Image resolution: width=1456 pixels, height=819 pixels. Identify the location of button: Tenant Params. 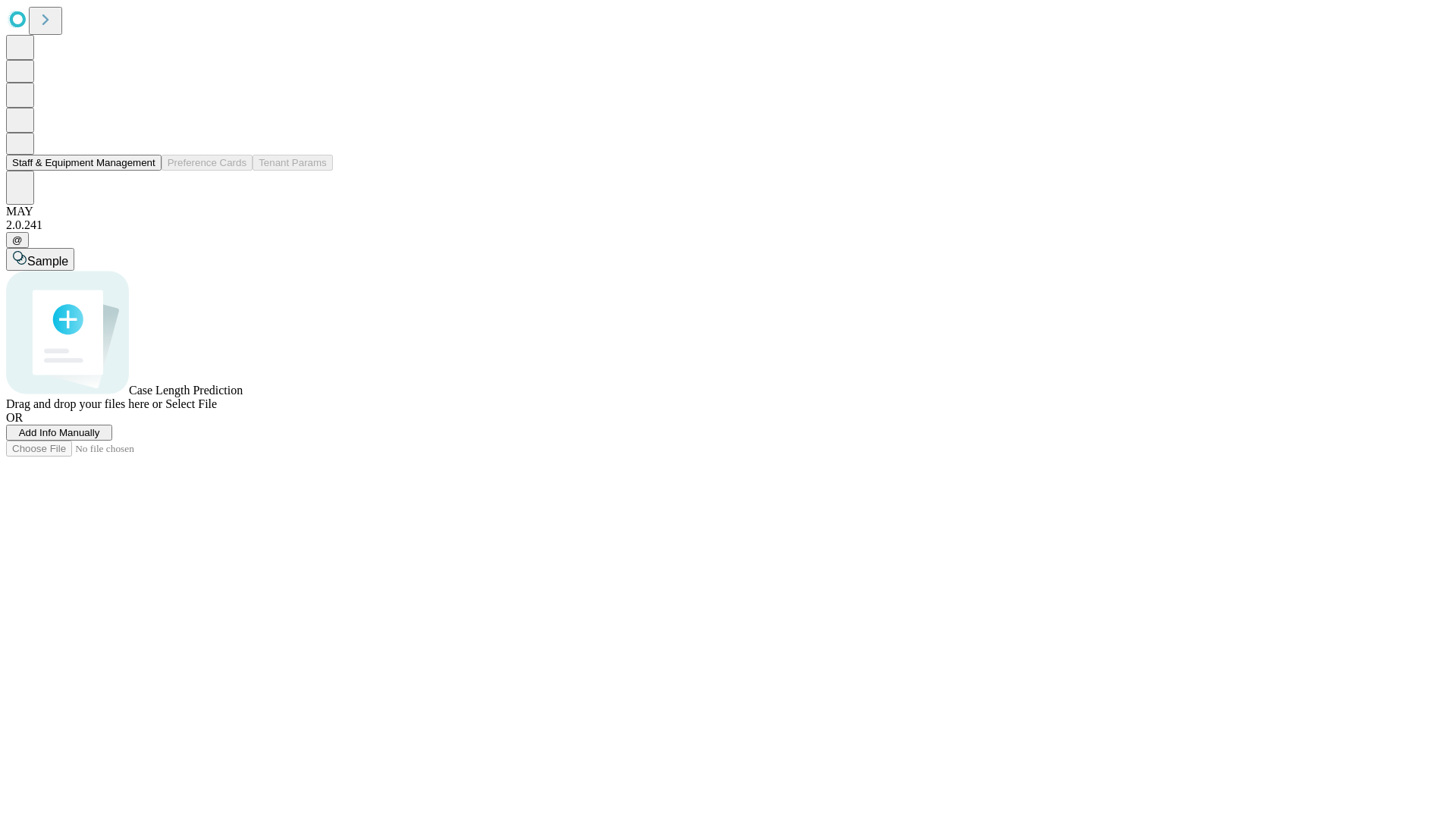
(293, 162).